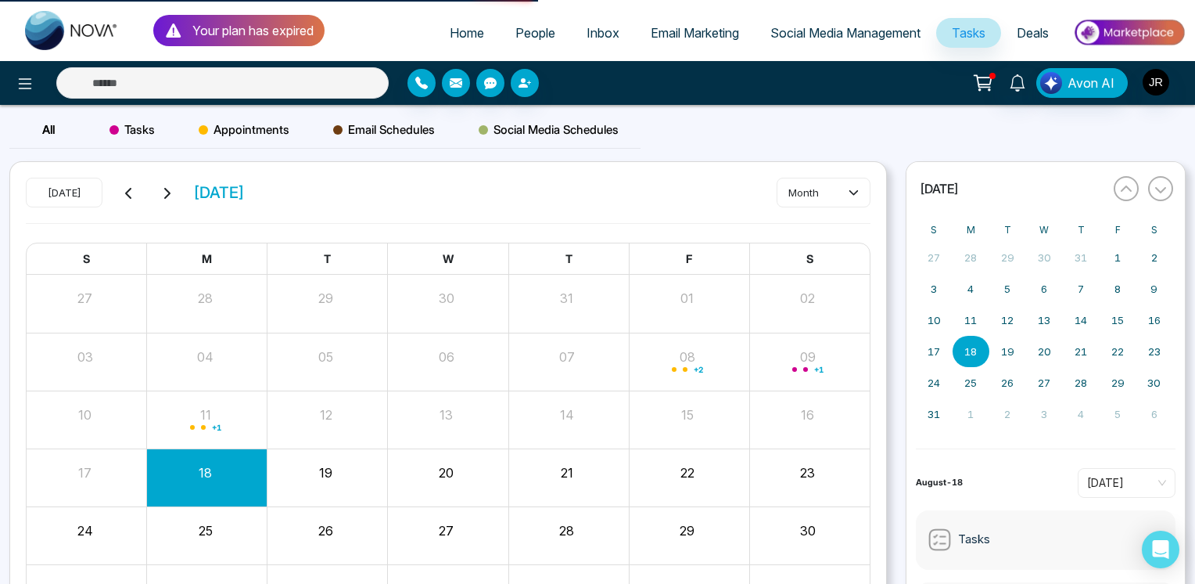  I want to click on abbr: August 3, 2025, so click(934, 289).